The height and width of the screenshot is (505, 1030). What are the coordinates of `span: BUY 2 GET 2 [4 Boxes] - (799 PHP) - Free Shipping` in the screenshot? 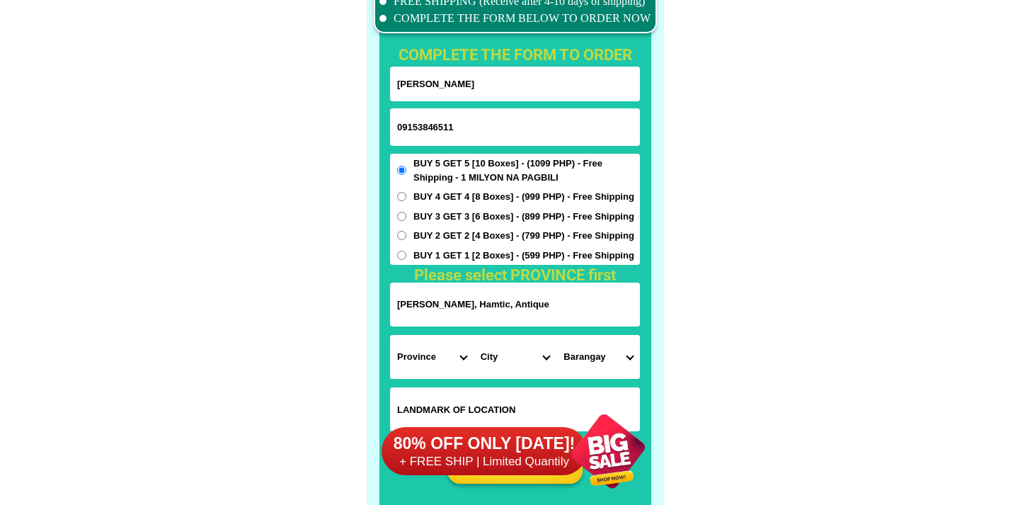 It's located at (524, 236).